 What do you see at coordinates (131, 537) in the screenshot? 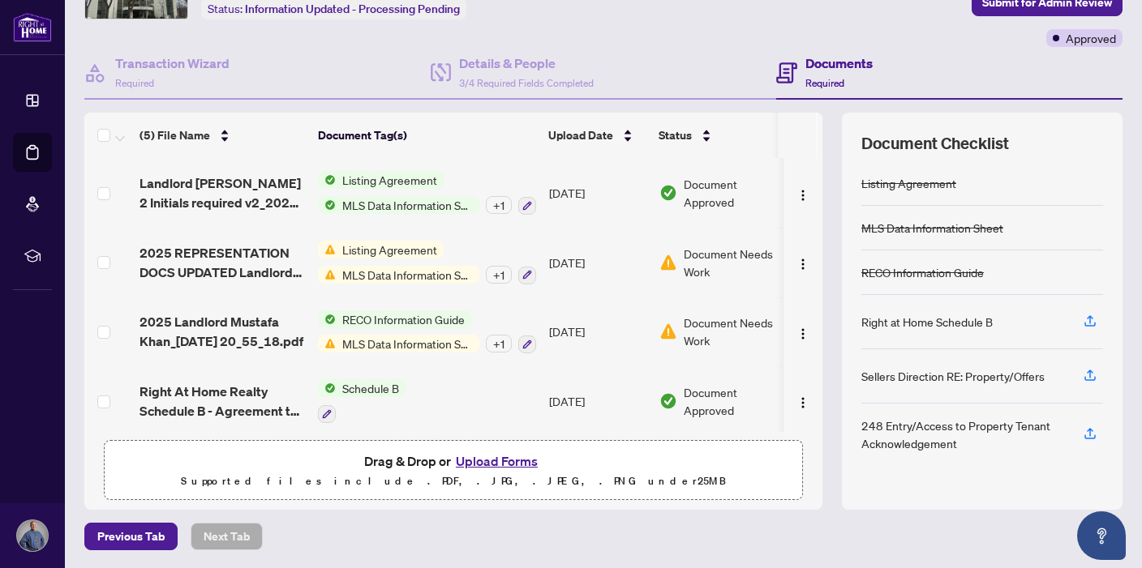
I see `span: Previous Tab` at bounding box center [131, 537].